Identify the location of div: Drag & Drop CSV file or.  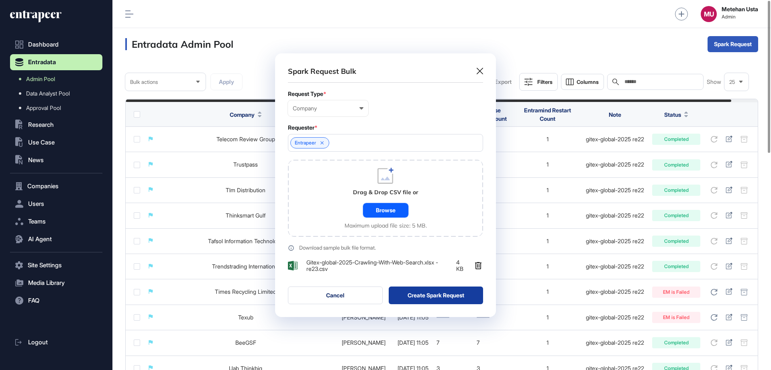
(386, 193).